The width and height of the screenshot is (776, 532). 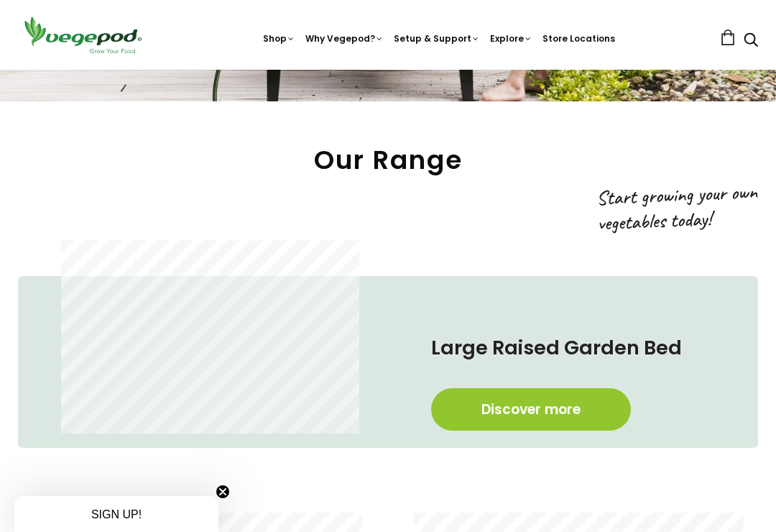 I want to click on a: Shop, so click(x=279, y=38).